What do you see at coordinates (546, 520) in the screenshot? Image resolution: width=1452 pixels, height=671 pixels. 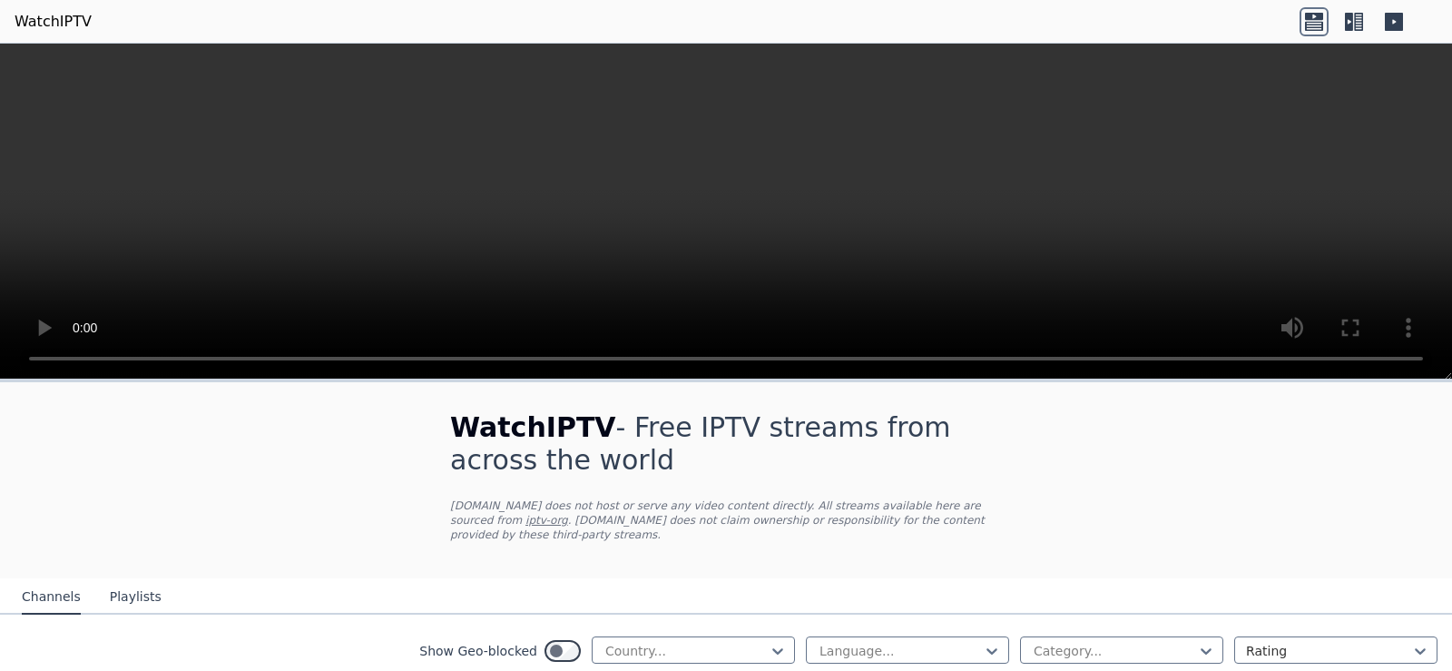 I see `a: iptv-org` at bounding box center [546, 520].